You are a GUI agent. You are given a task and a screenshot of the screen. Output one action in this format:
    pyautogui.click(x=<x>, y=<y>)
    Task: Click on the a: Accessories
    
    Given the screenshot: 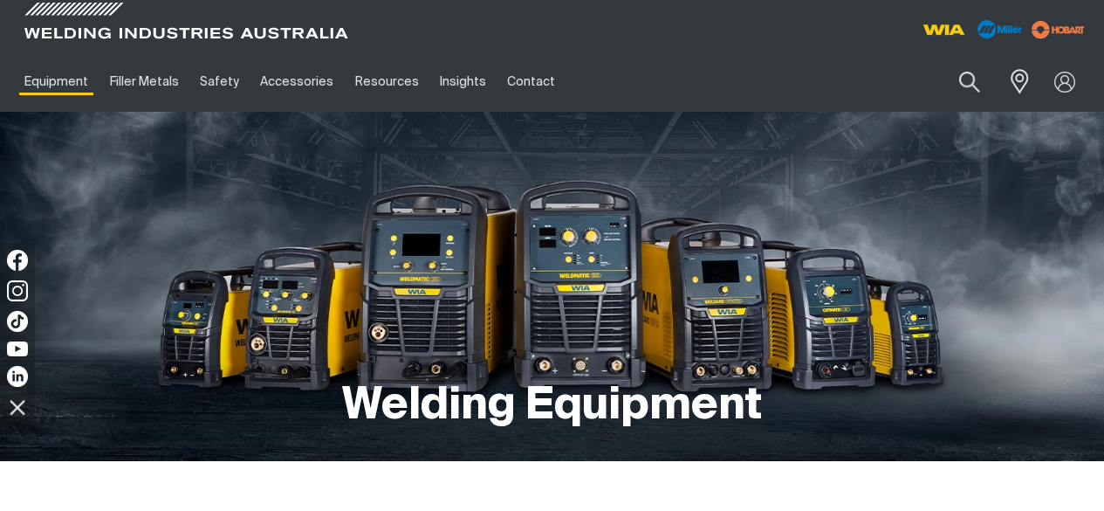 What is the action you would take?
    pyautogui.click(x=297, y=81)
    